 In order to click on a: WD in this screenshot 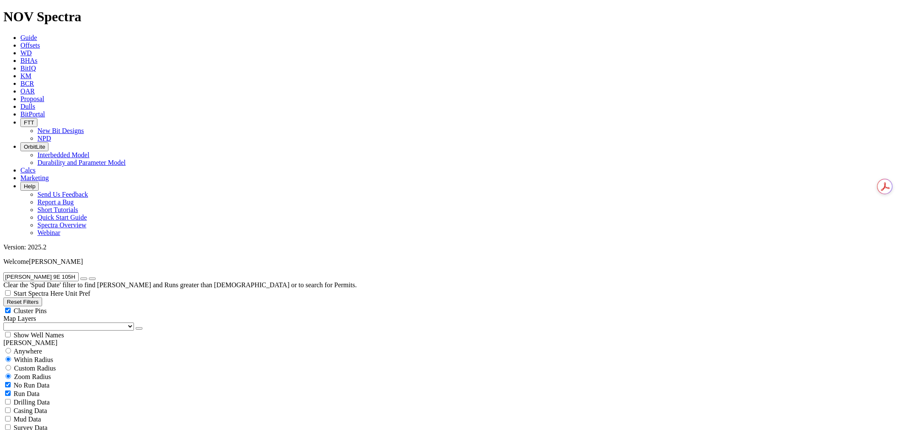, I will do `click(26, 53)`.